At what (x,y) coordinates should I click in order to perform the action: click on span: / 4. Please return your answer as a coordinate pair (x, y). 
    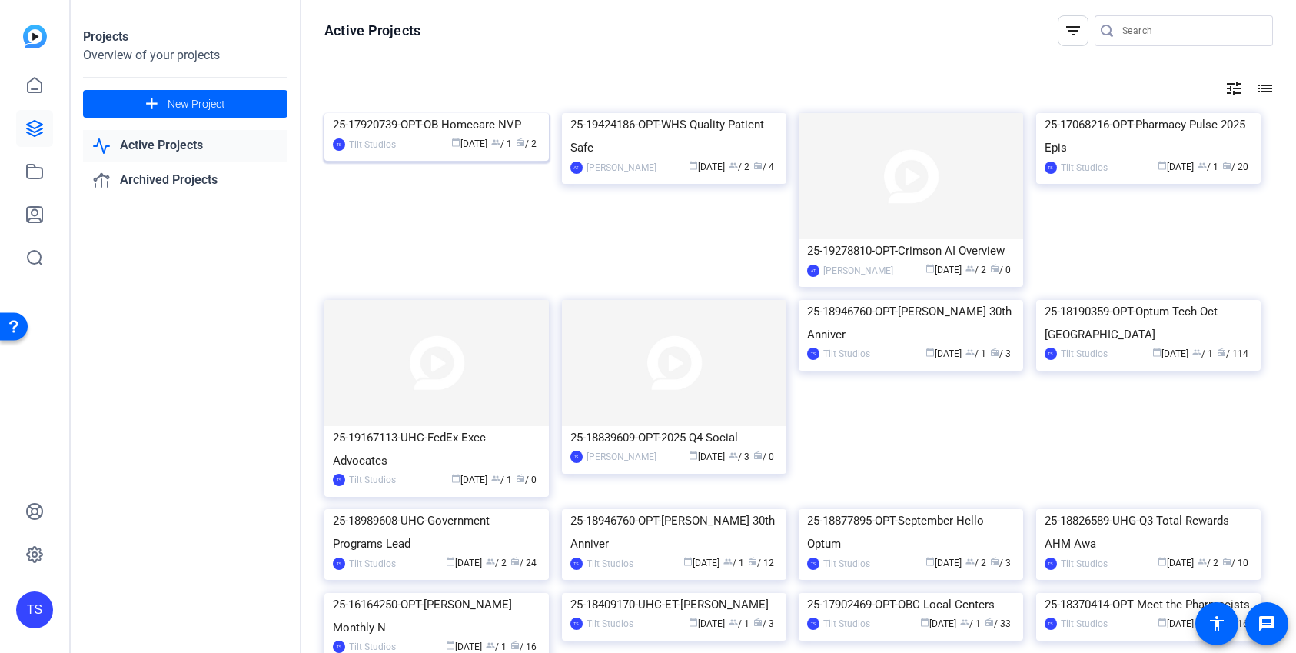
    Looking at the image, I should click on (763, 167).